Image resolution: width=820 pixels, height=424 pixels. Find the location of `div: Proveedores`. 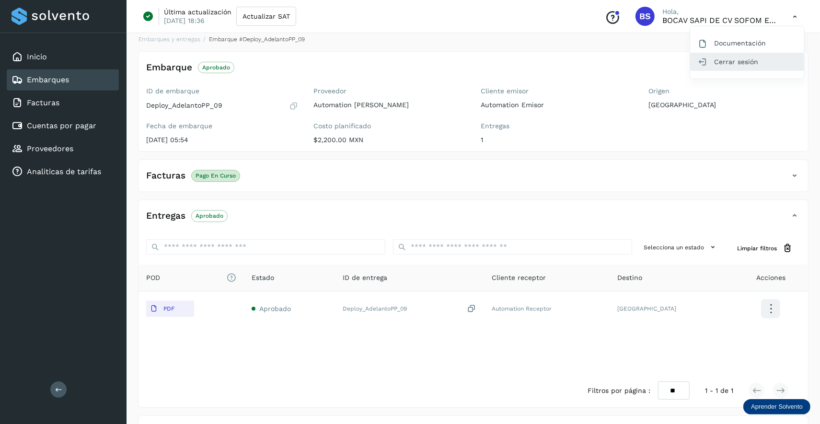

div: Proveedores is located at coordinates (63, 149).